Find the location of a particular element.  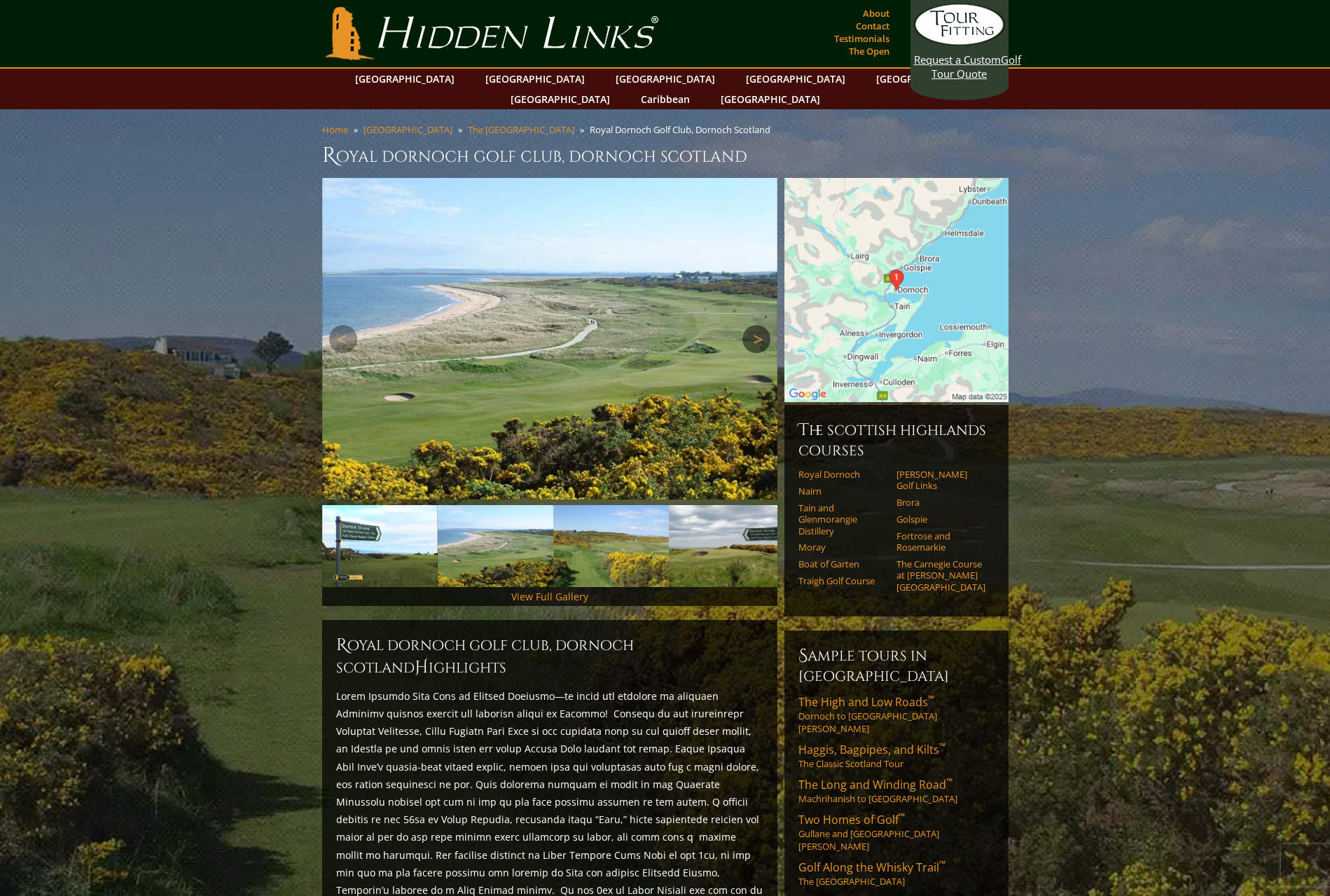

a: Royal Dornoch is located at coordinates (843, 475).